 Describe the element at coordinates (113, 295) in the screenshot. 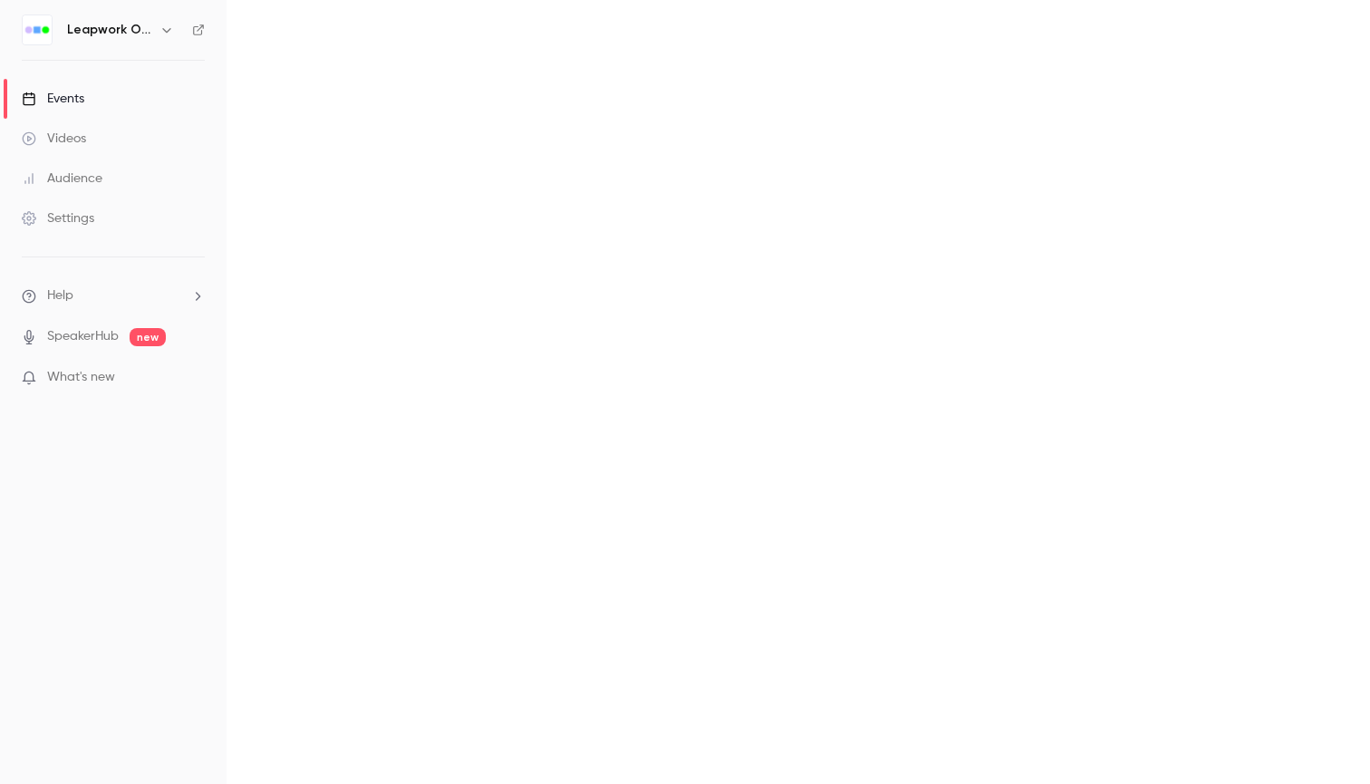

I see `li: help-dropdown-opener` at that location.